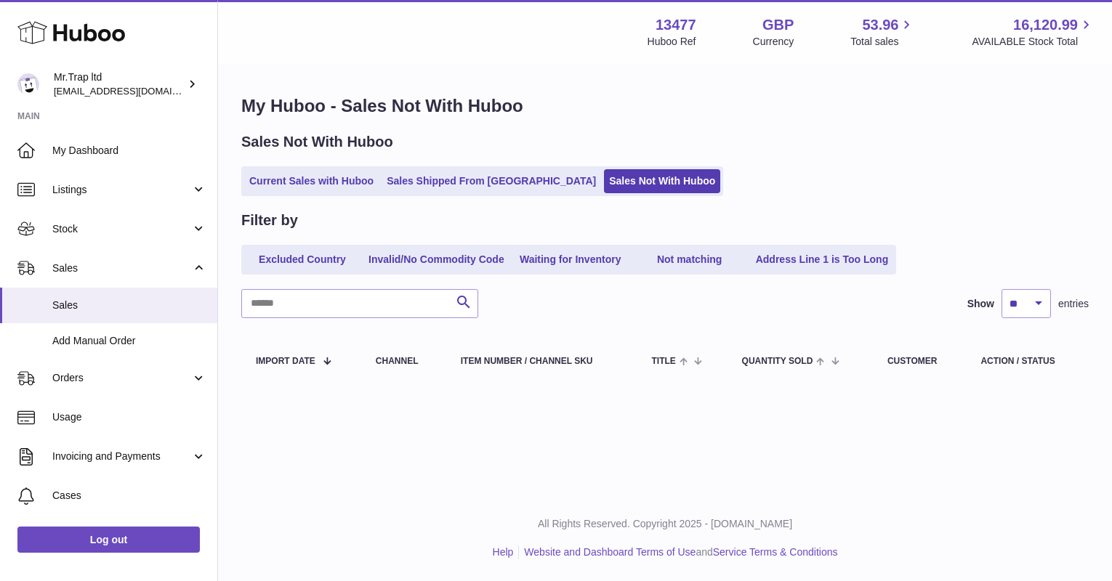 The width and height of the screenshot is (1112, 581). What do you see at coordinates (662, 181) in the screenshot?
I see `a: Sales Not With Huboo` at bounding box center [662, 181].